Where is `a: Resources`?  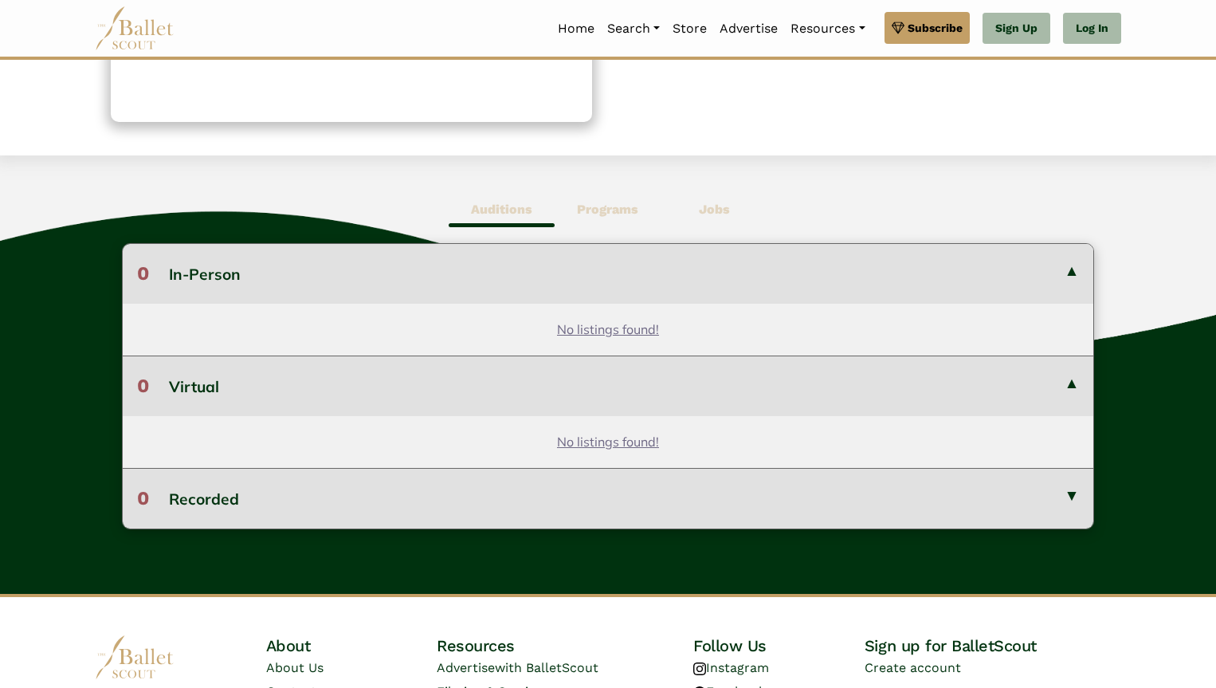
a: Resources is located at coordinates (827, 29).